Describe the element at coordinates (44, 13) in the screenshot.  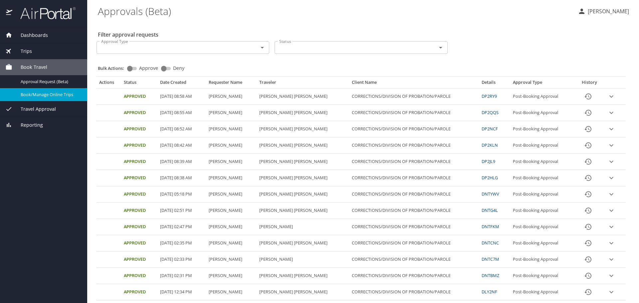
I see `img: airportal-logo.png` at that location.